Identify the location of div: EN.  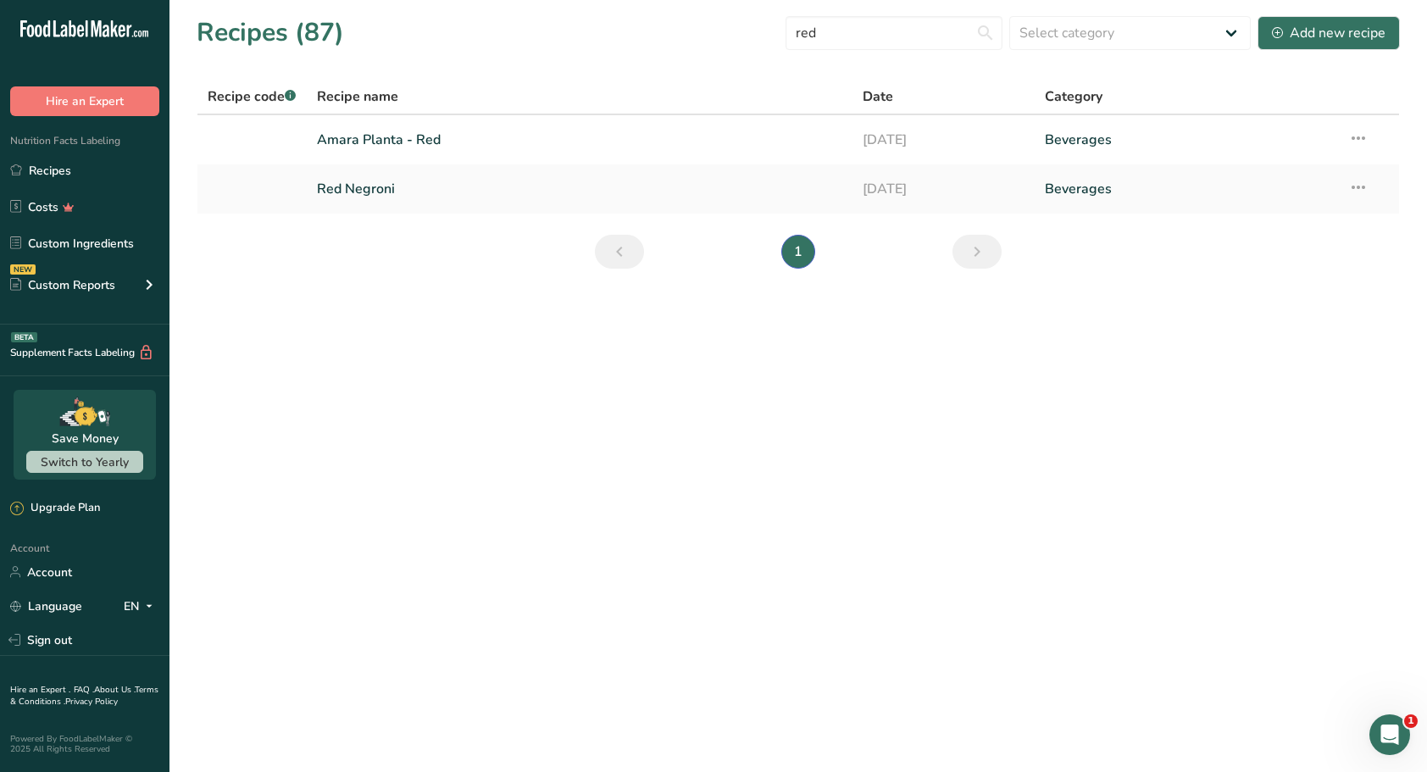
(142, 606).